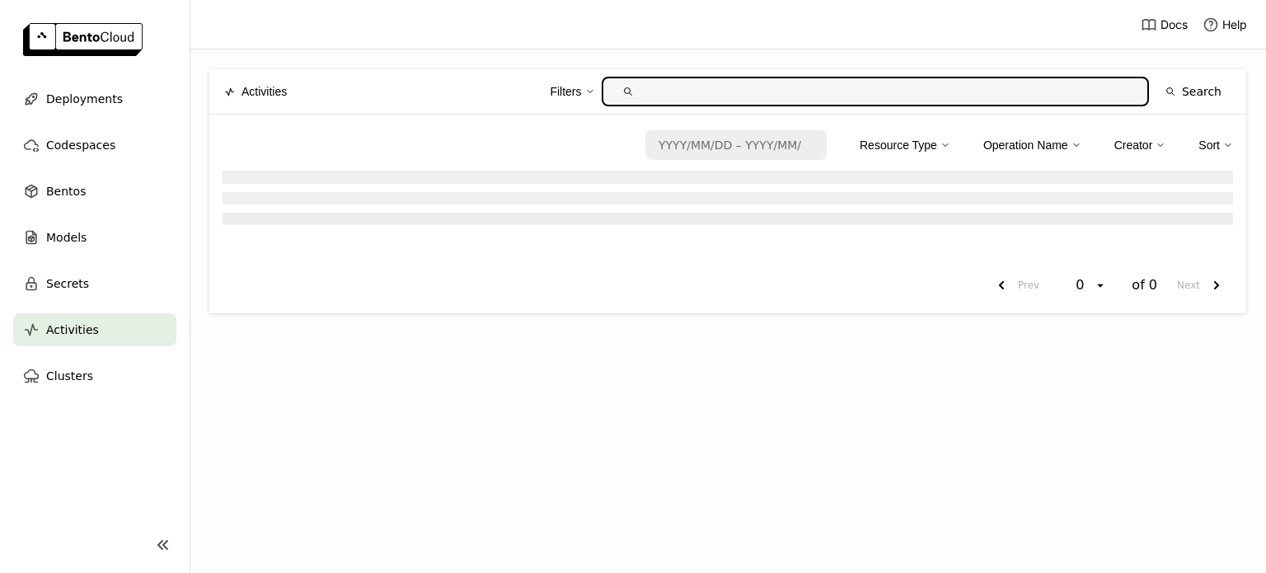 The width and height of the screenshot is (1266, 573). I want to click on a: Bentos, so click(95, 191).